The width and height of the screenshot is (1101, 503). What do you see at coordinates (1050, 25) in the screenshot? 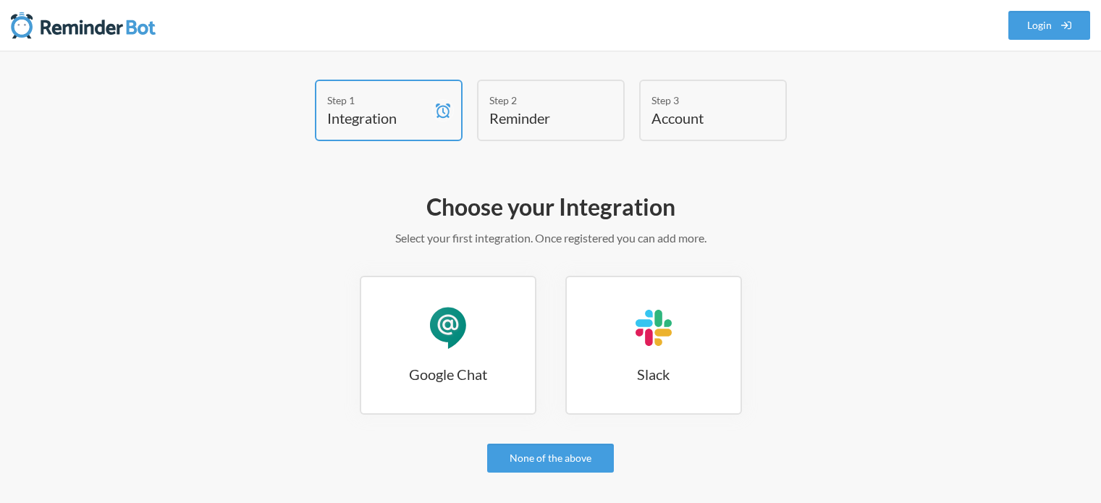
I see `a: Login` at bounding box center [1050, 25].